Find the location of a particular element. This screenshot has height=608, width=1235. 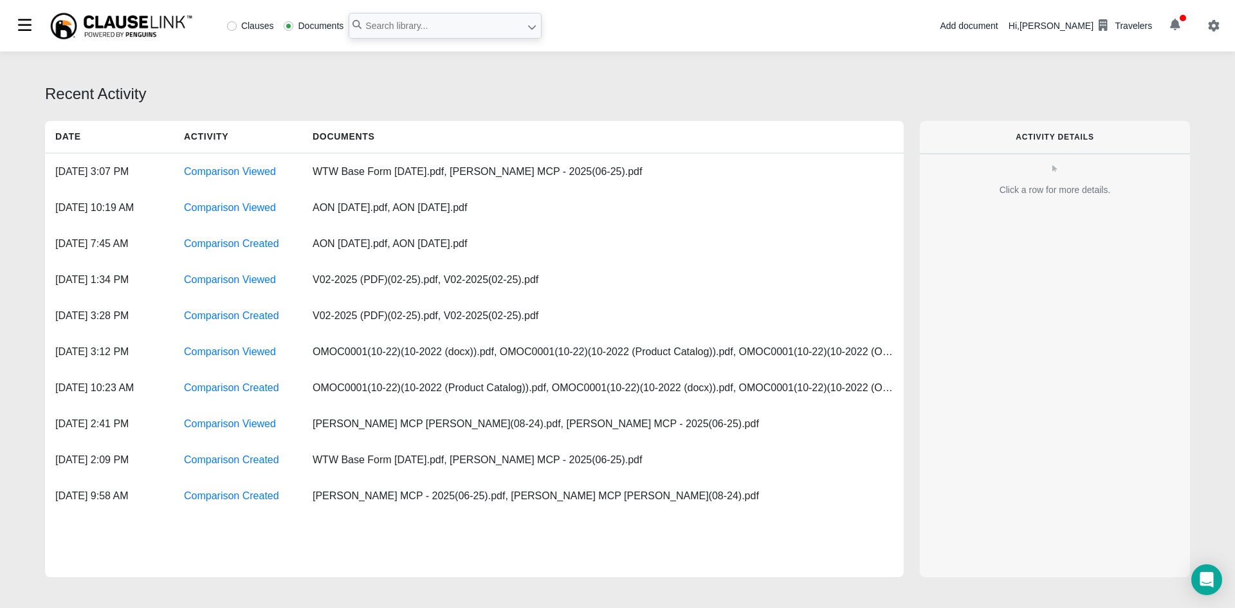

h5: Date is located at coordinates (109, 136).